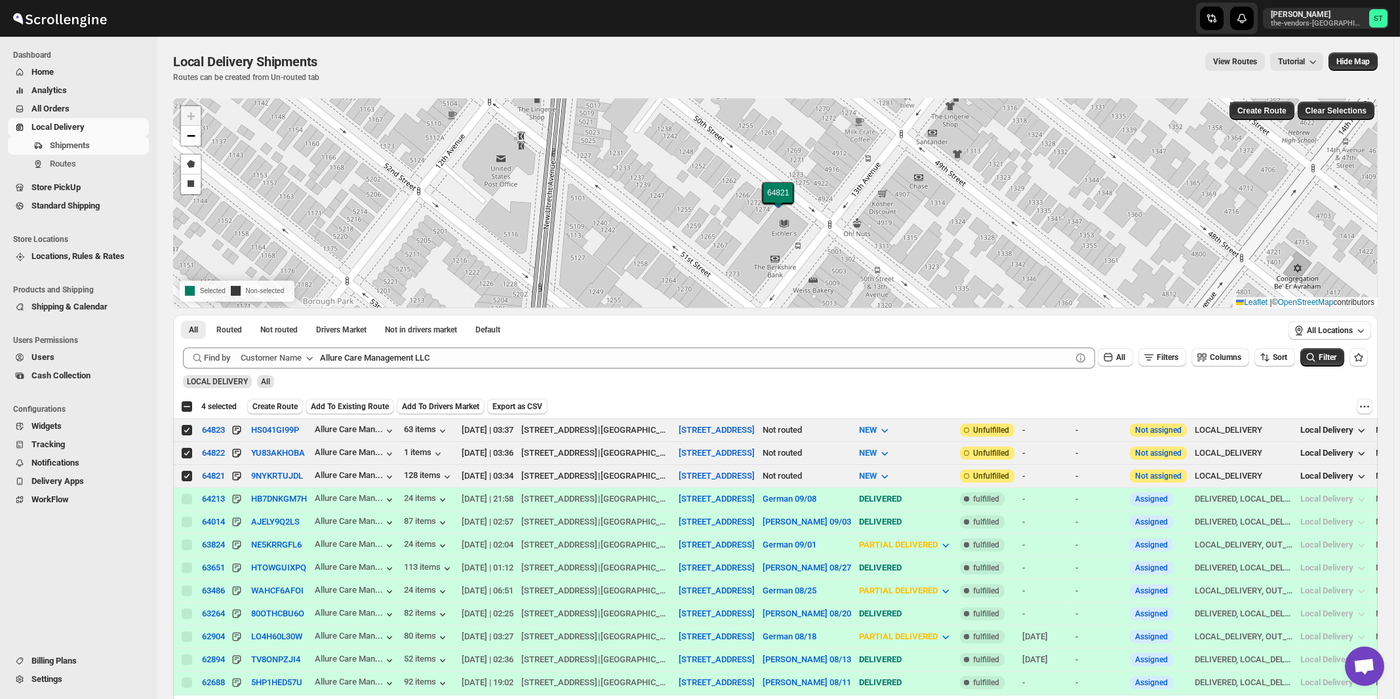 The height and width of the screenshot is (699, 1400). I want to click on span: Default, so click(488, 330).